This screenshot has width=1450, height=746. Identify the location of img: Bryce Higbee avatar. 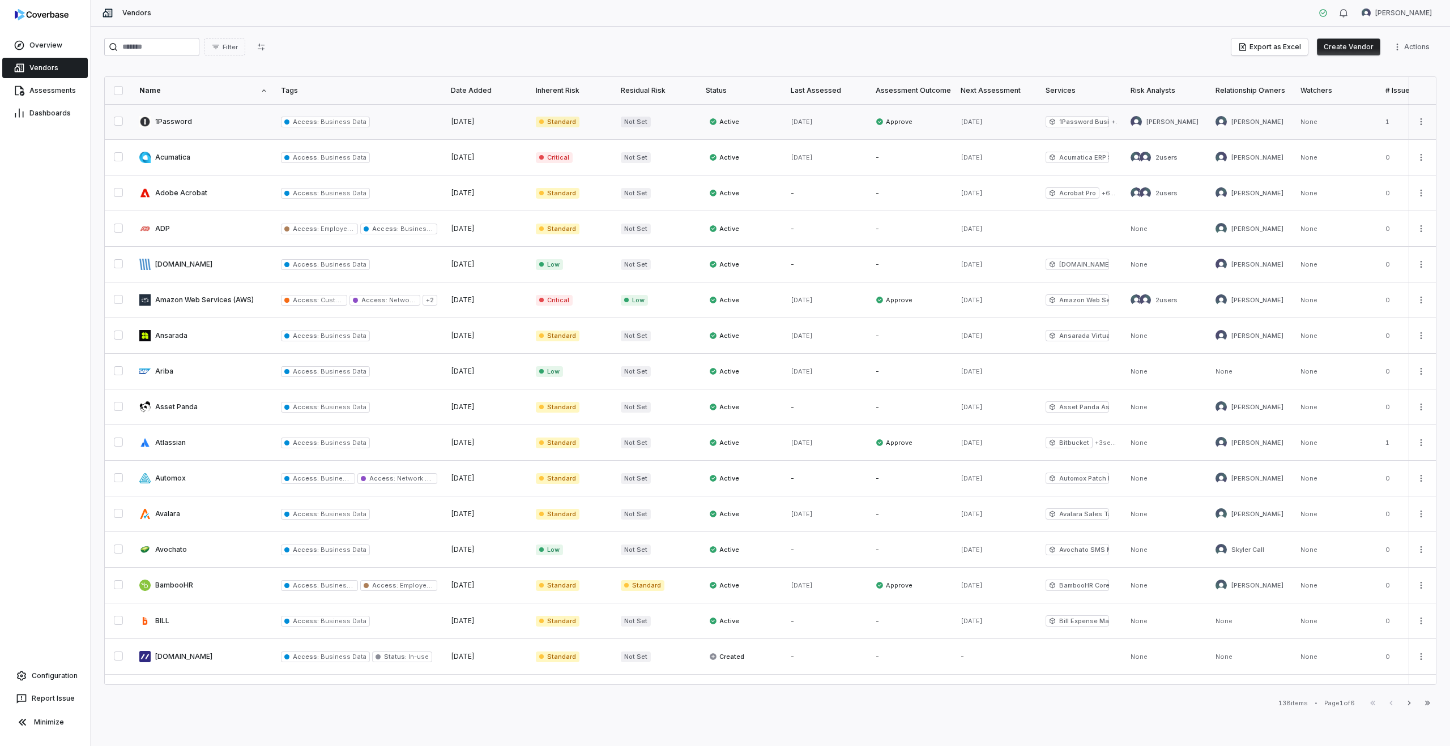
(1221, 336).